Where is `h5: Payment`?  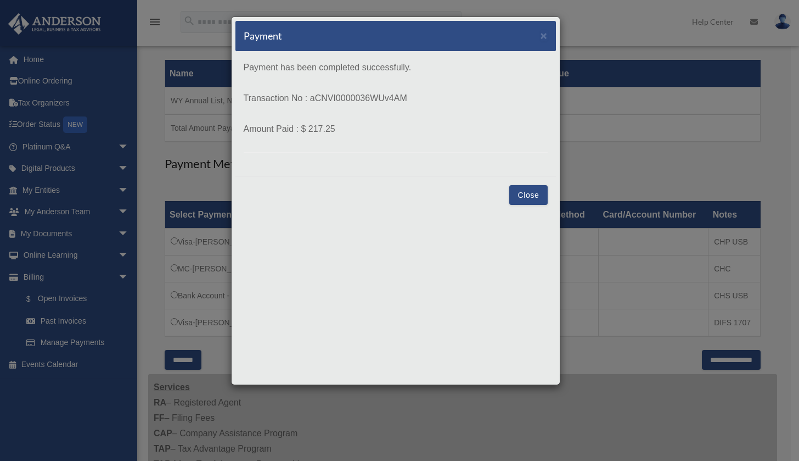
h5: Payment is located at coordinates (263, 36).